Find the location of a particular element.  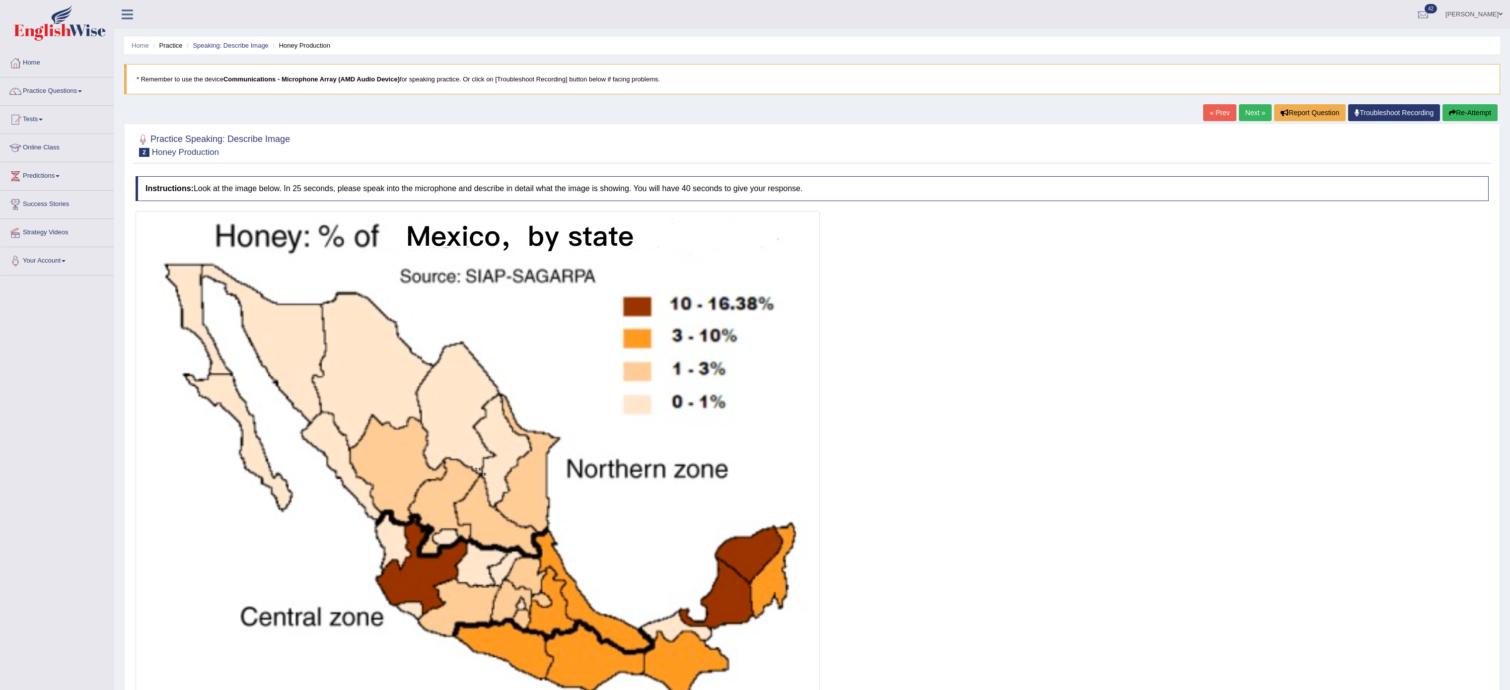

b: Communications - Microphone Array (AMD Audio Device) is located at coordinates (311, 79).